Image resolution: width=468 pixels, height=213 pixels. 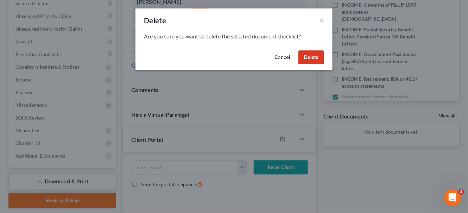 I want to click on button: Cancel, so click(x=282, y=57).